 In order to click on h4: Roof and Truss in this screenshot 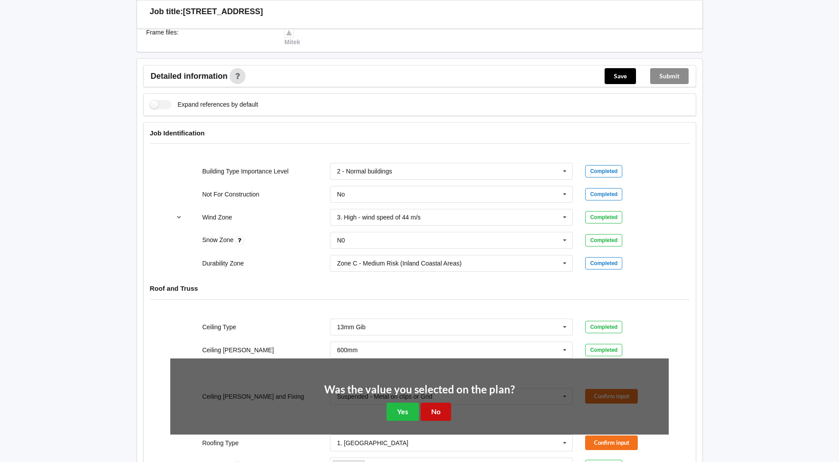, I will do `click(420, 288)`.